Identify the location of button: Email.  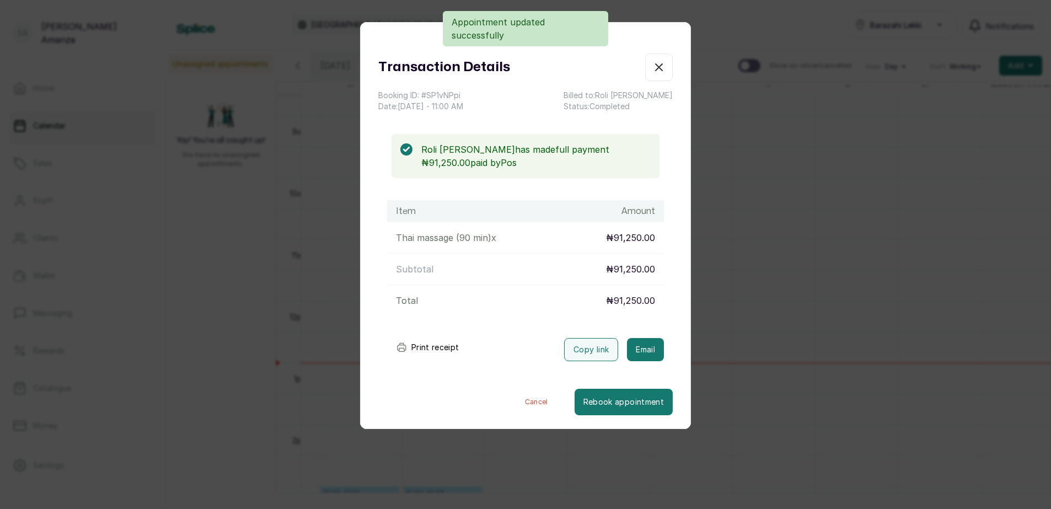
(645, 350).